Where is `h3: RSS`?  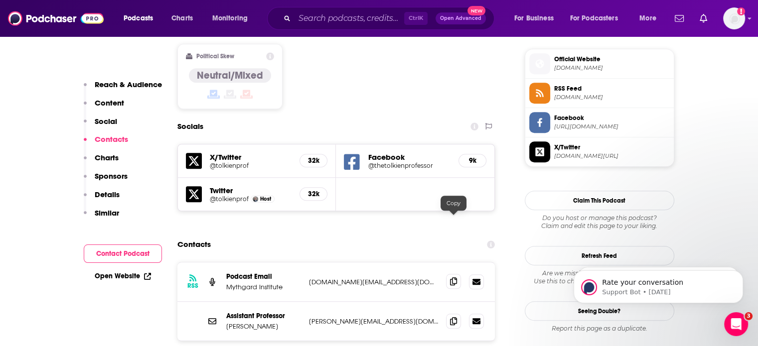
h3: RSS is located at coordinates (193, 286).